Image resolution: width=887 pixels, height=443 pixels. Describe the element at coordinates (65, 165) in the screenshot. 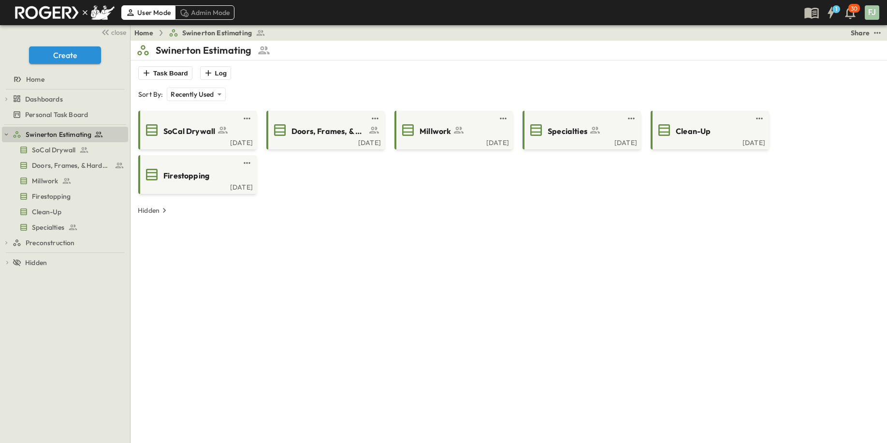

I see `div: Doors, Frames, & Hardwaretest` at that location.